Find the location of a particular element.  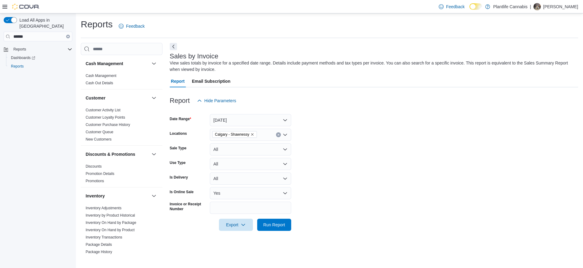

div: View sales totals by invoice for a specified date range. Details include payment methods and tax ... is located at coordinates (372, 66).